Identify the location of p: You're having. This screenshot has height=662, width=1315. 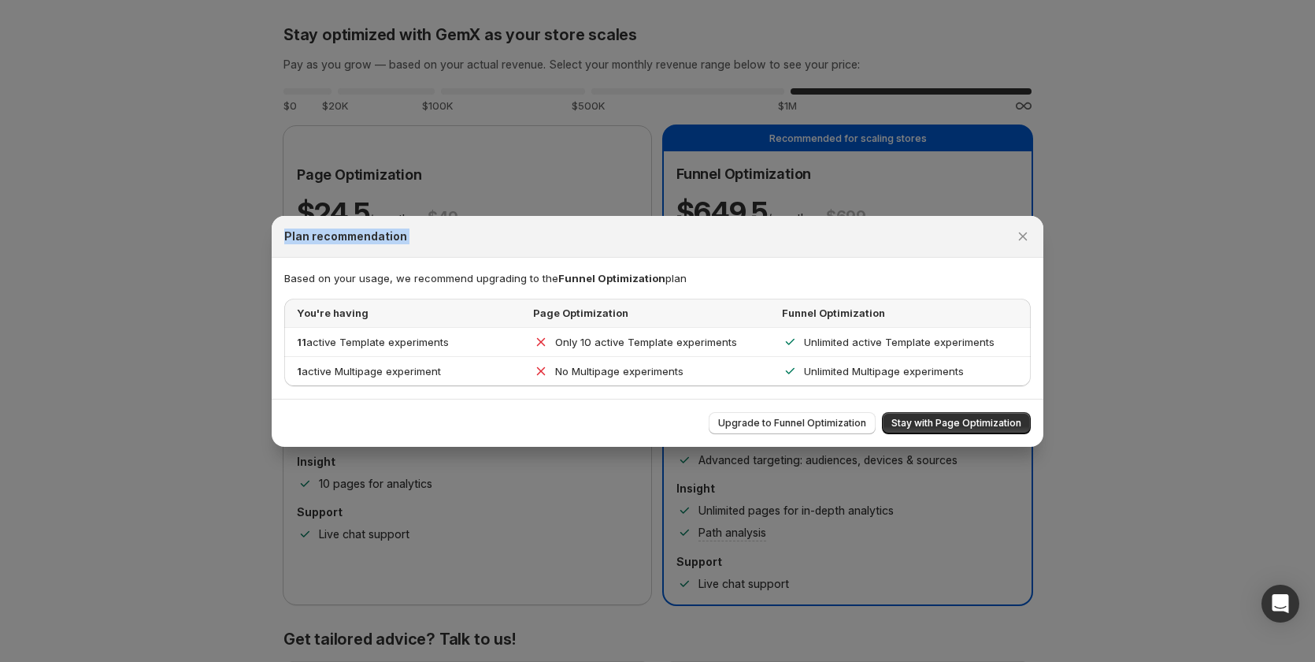
(412, 313).